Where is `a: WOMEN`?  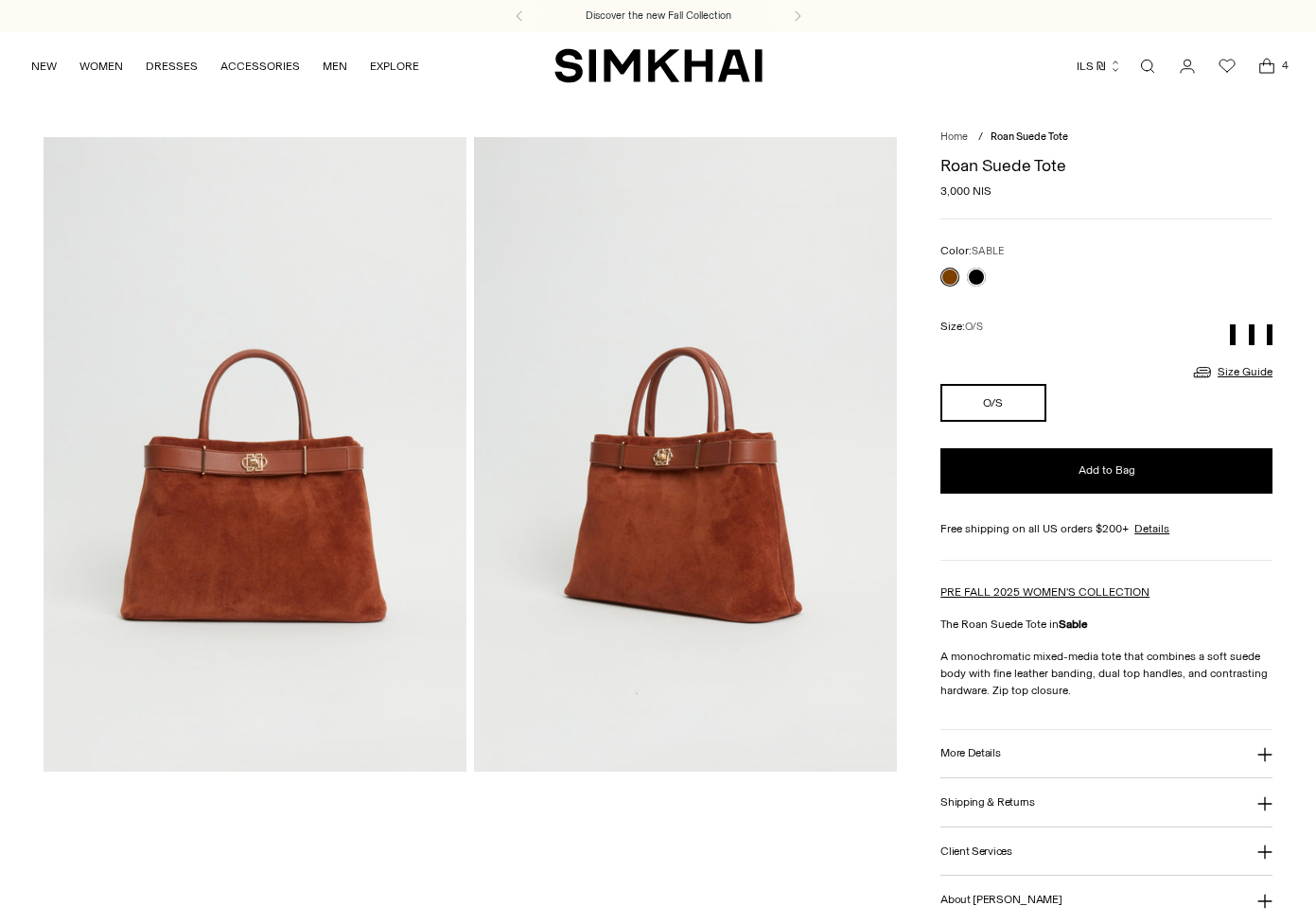 a: WOMEN is located at coordinates (102, 66).